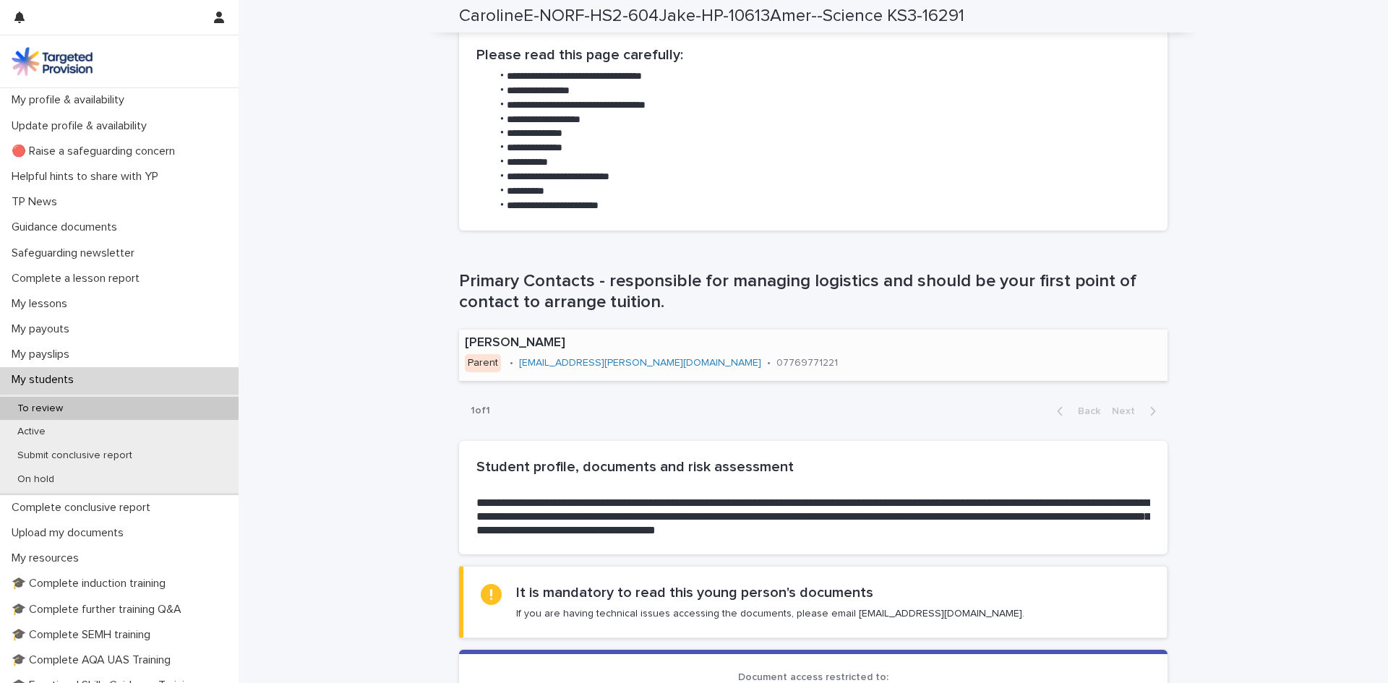  I want to click on p: Submit conclusive report, so click(74, 455).